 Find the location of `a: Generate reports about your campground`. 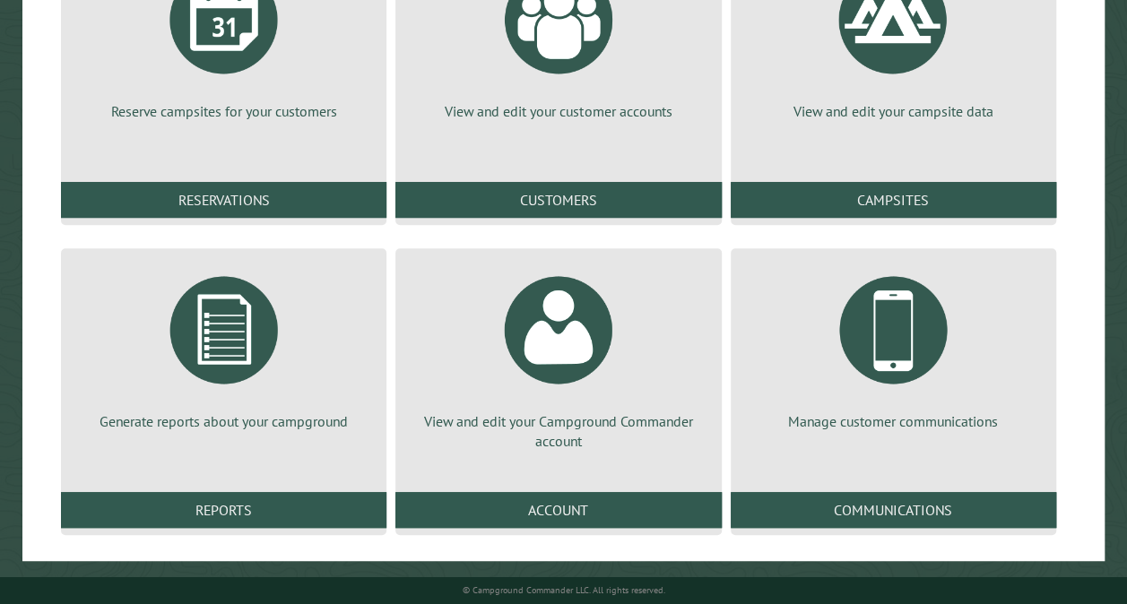

a: Generate reports about your campground is located at coordinates (223, 347).